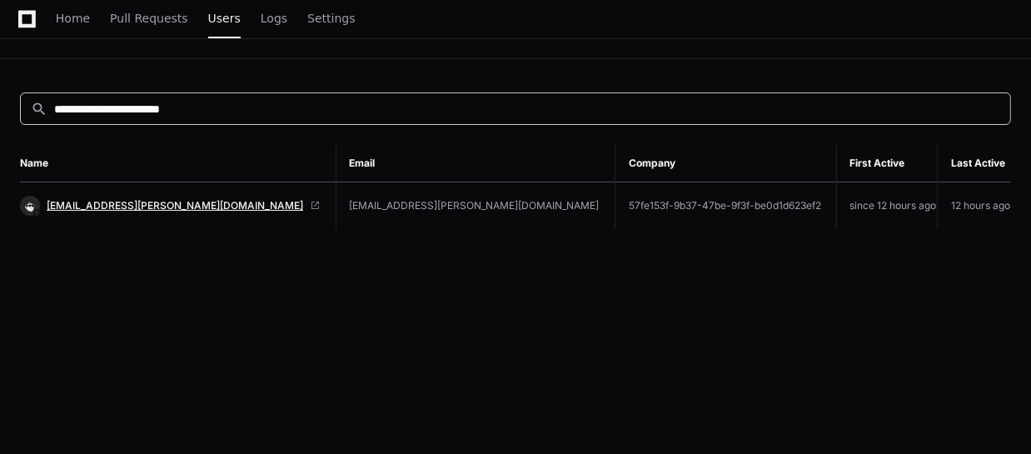 This screenshot has width=1031, height=454. What do you see at coordinates (39, 109) in the screenshot?
I see `mat-icon: search` at bounding box center [39, 109].